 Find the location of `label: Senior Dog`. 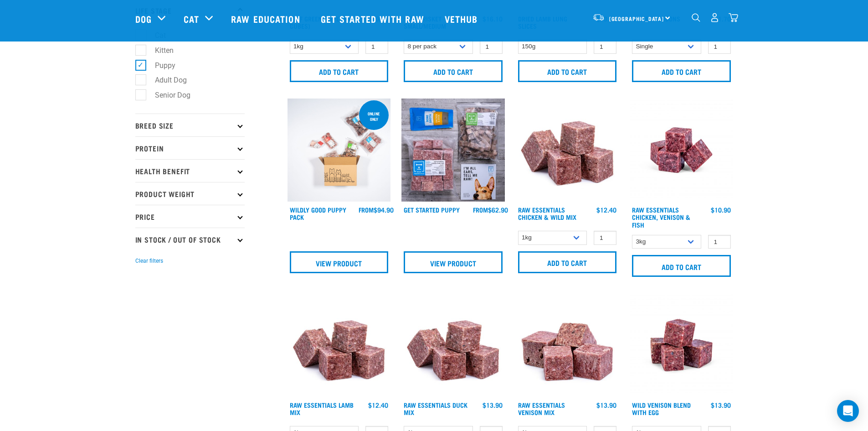

label: Senior Dog is located at coordinates (167, 95).